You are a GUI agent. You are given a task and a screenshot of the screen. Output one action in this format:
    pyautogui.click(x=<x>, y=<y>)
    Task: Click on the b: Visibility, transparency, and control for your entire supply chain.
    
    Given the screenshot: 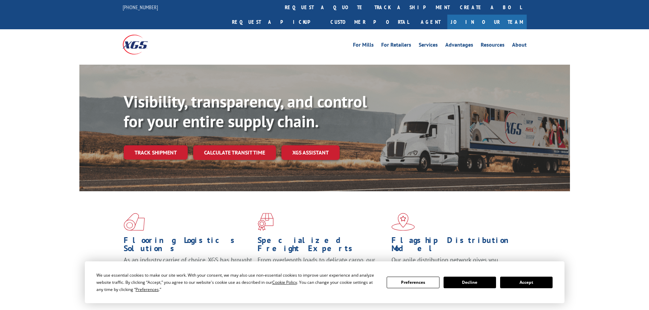 What is the action you would take?
    pyautogui.click(x=245, y=111)
    